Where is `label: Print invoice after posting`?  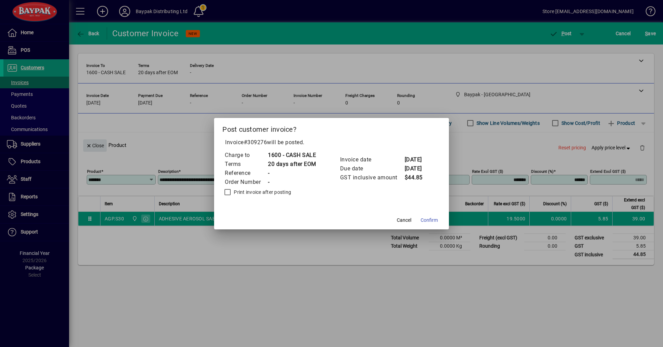
label: Print invoice after posting is located at coordinates (262, 192).